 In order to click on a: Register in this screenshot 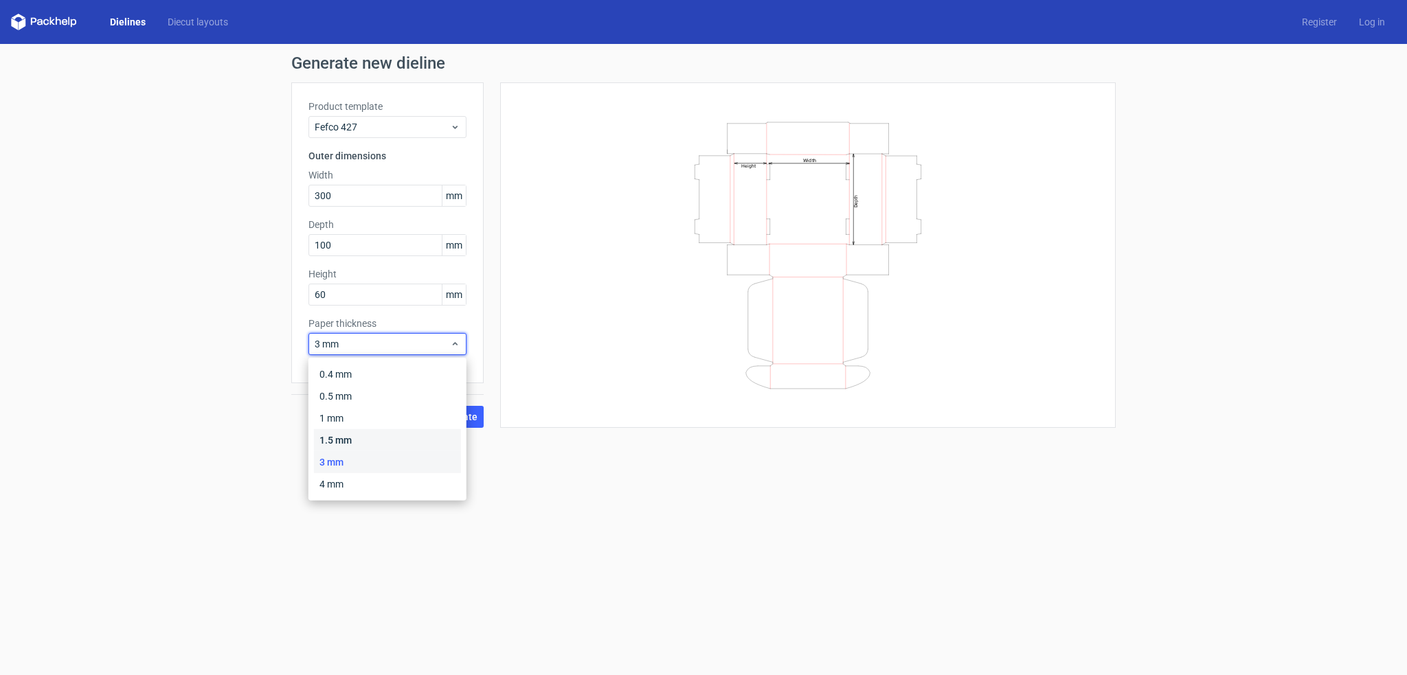, I will do `click(1319, 22)`.